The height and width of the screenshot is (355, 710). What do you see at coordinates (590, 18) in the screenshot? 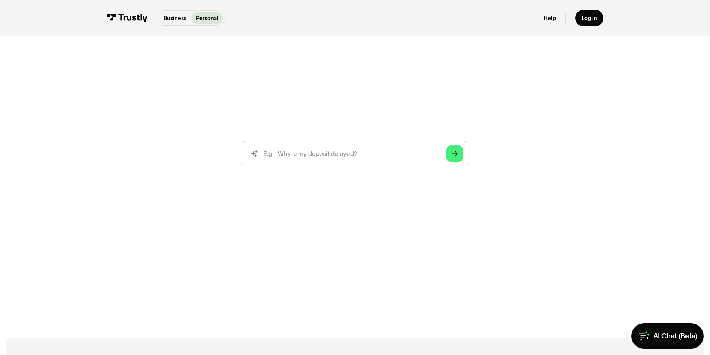
I see `a: Log in` at bounding box center [590, 18].